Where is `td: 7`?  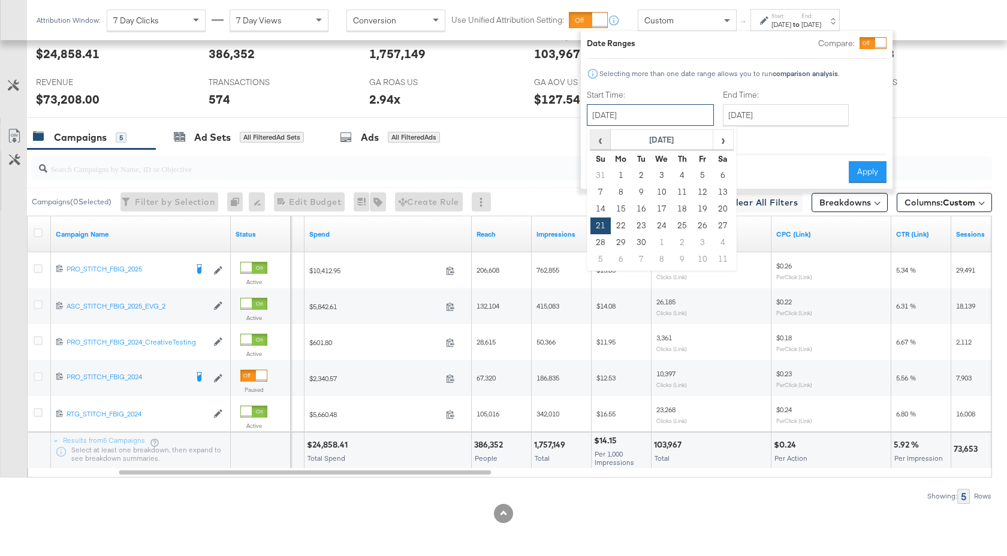
td: 7 is located at coordinates (641, 260).